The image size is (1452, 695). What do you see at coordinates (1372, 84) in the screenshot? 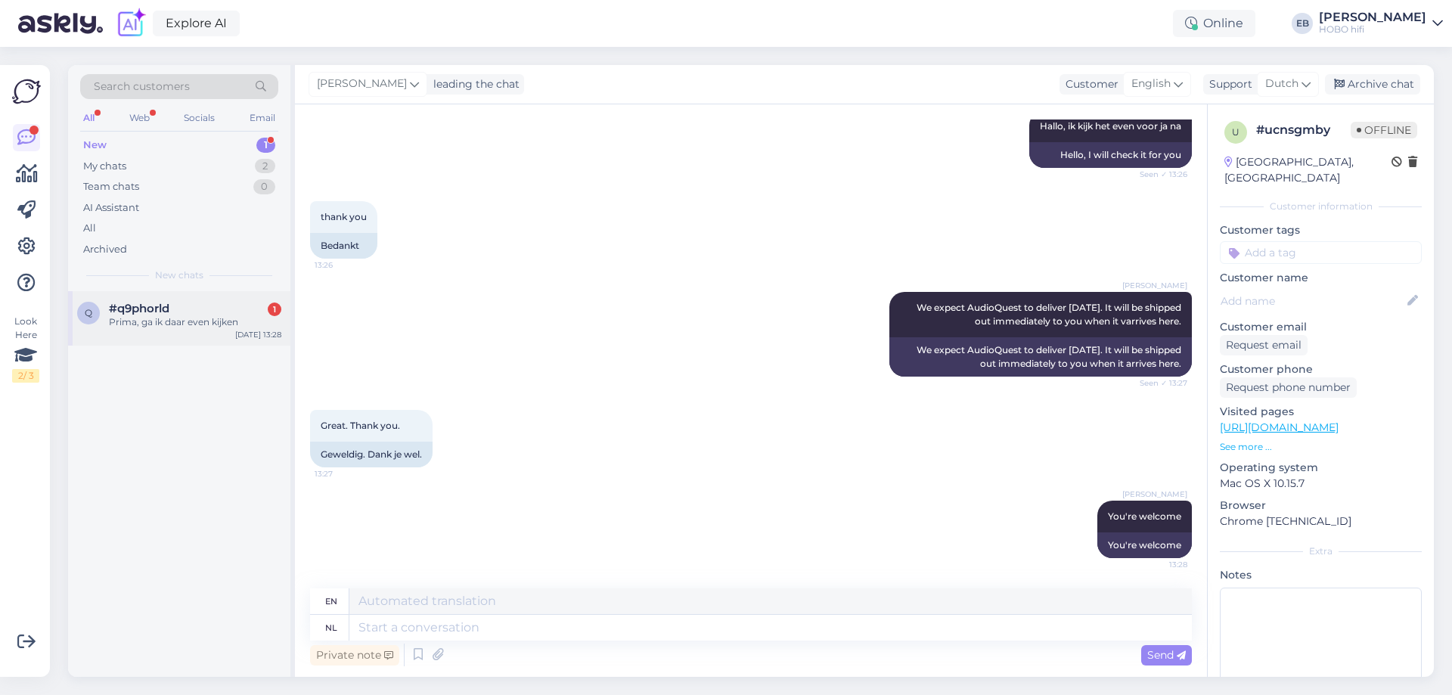
I see `div: Archive chat` at bounding box center [1372, 84].